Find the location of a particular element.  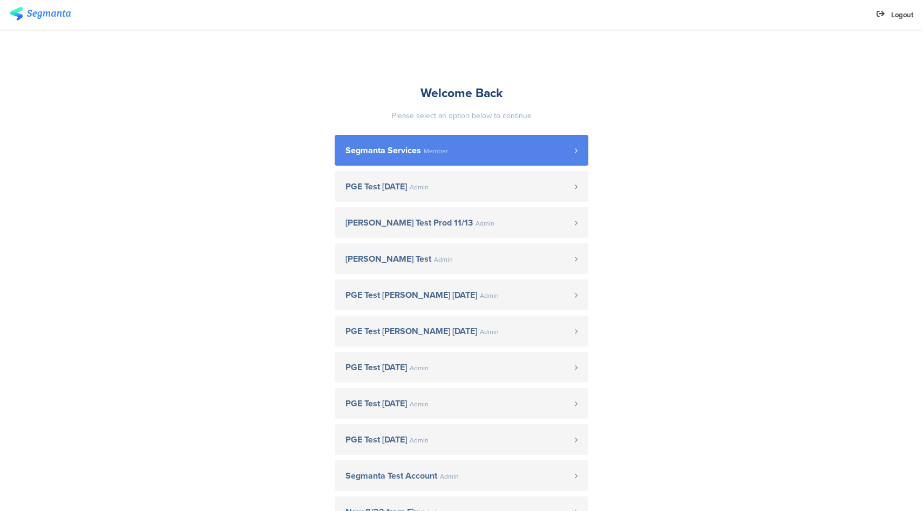

a: Segmanta Services Member is located at coordinates (462, 150).